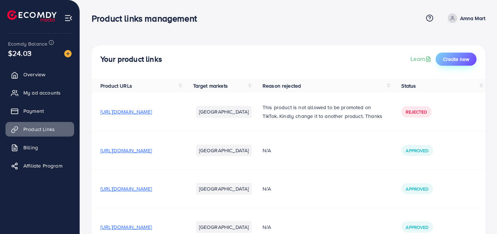 The width and height of the screenshot is (497, 234). What do you see at coordinates (40, 129) in the screenshot?
I see `a: Product Links` at bounding box center [40, 129].